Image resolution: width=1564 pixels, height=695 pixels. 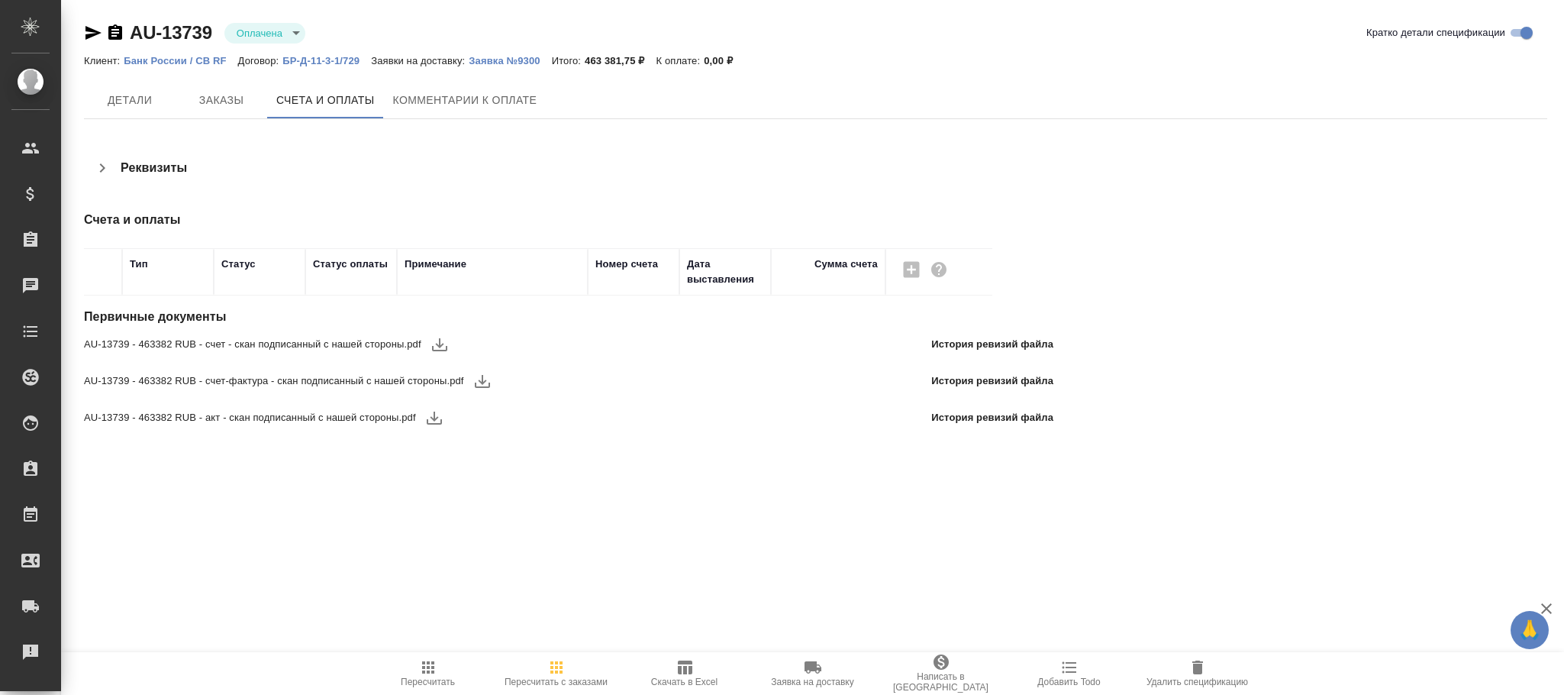 I want to click on a: AU-13739, so click(x=171, y=32).